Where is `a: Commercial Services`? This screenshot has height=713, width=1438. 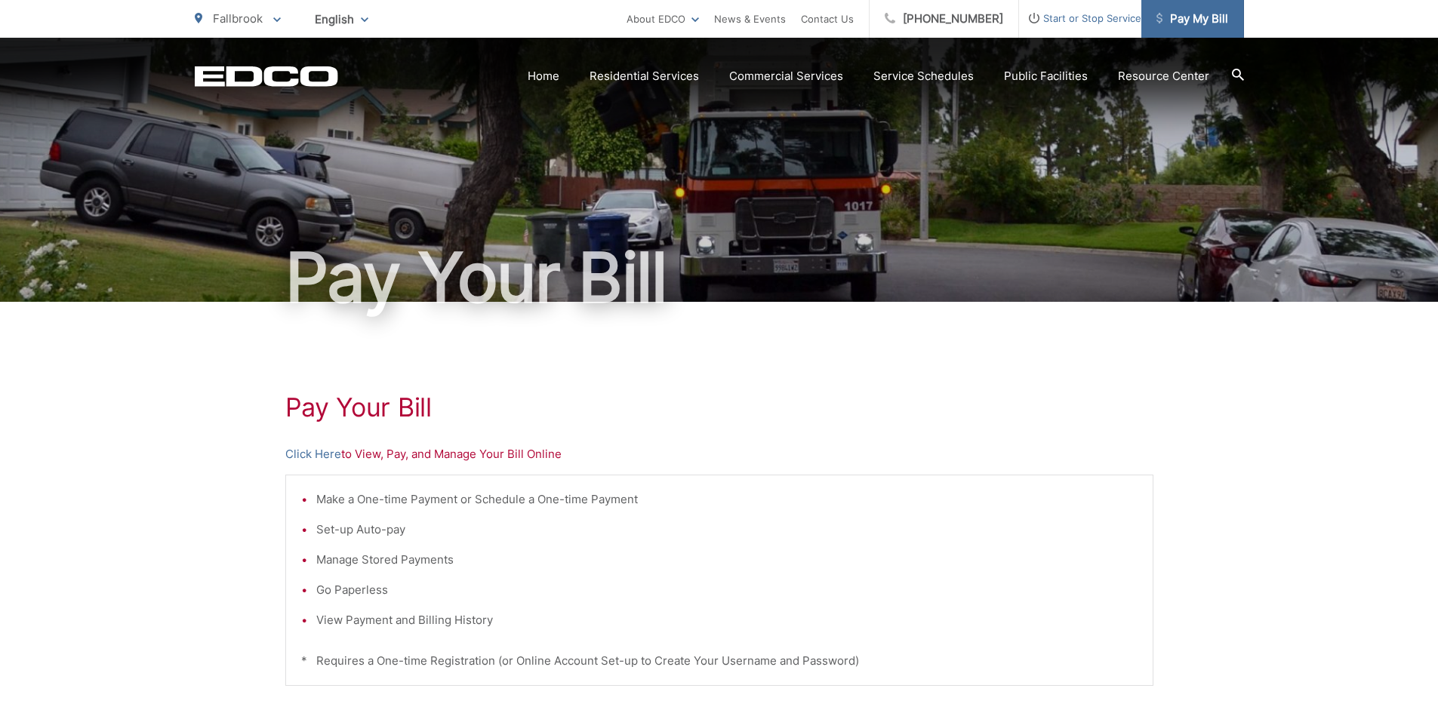
a: Commercial Services is located at coordinates (786, 76).